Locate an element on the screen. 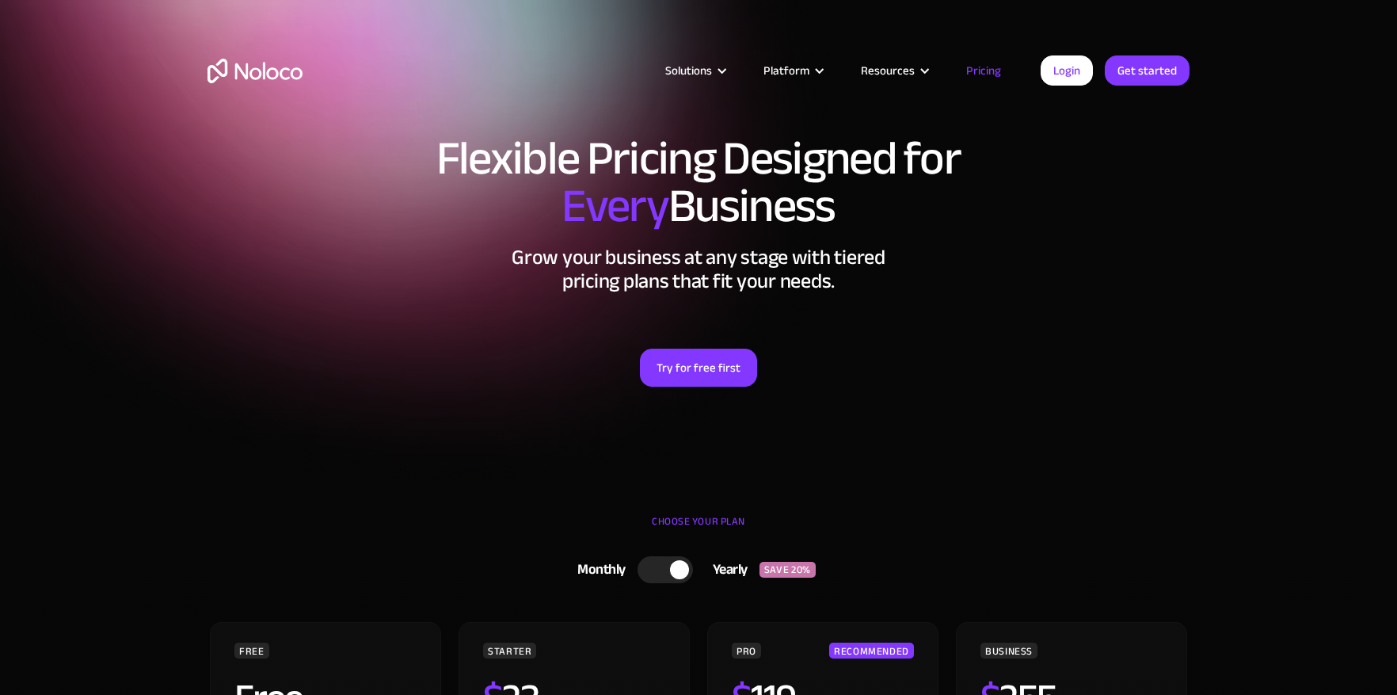 The height and width of the screenshot is (695, 1397). div: FREE is located at coordinates (252, 650).